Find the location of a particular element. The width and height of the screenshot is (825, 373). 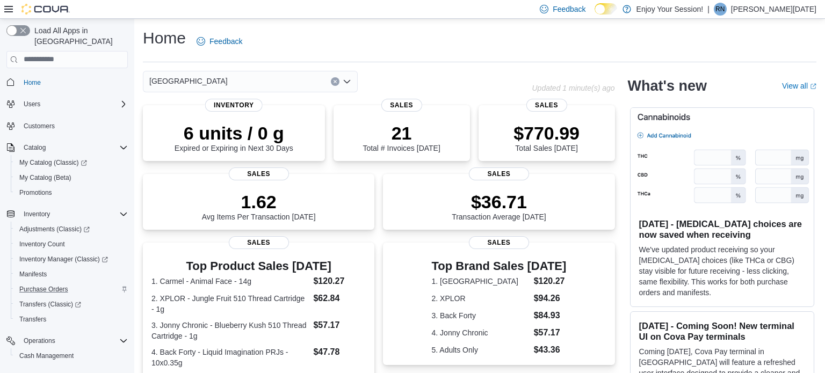

dd: $43.36 is located at coordinates (550, 350).